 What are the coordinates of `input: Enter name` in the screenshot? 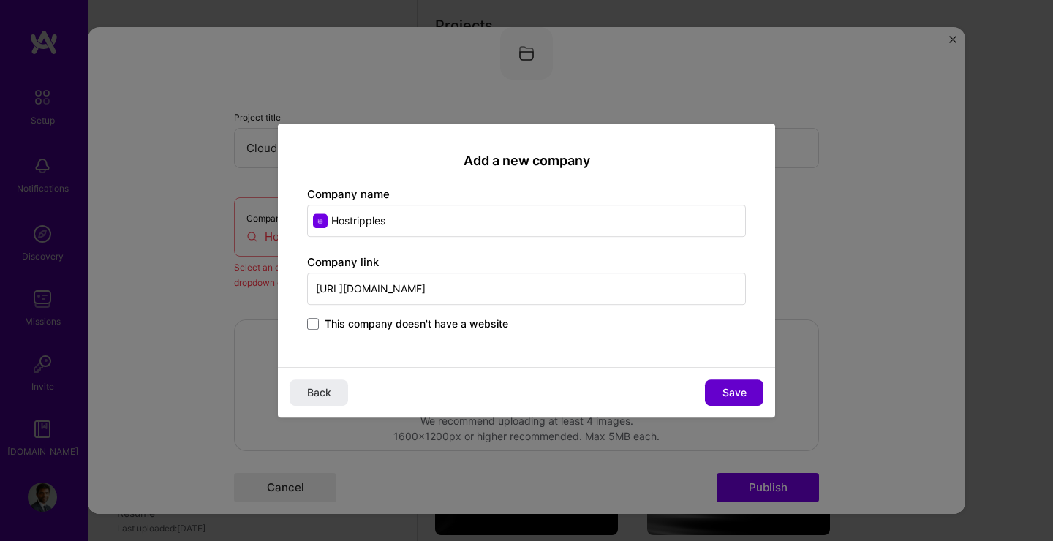 It's located at (527, 221).